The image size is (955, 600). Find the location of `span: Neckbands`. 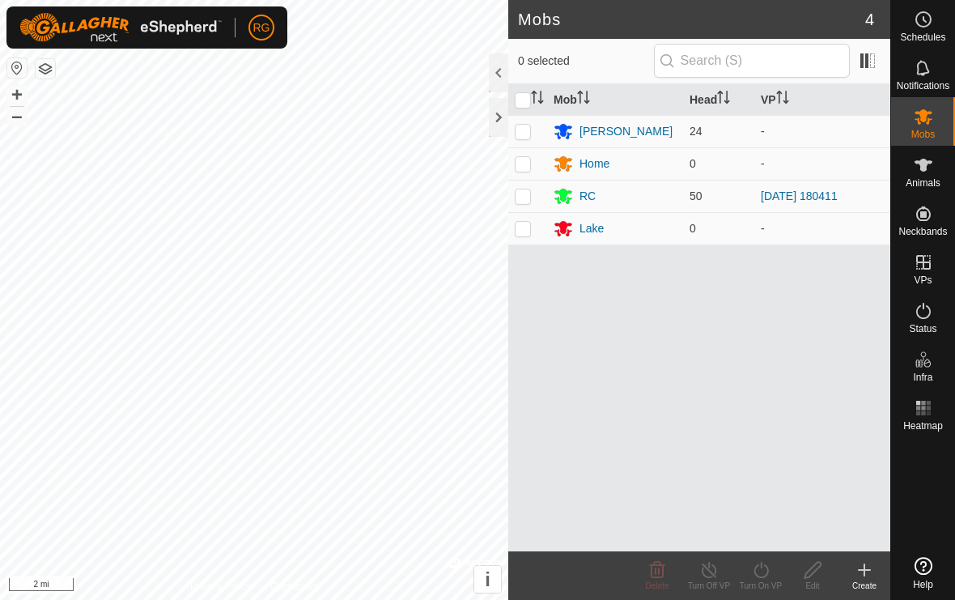

span: Neckbands is located at coordinates (923, 232).